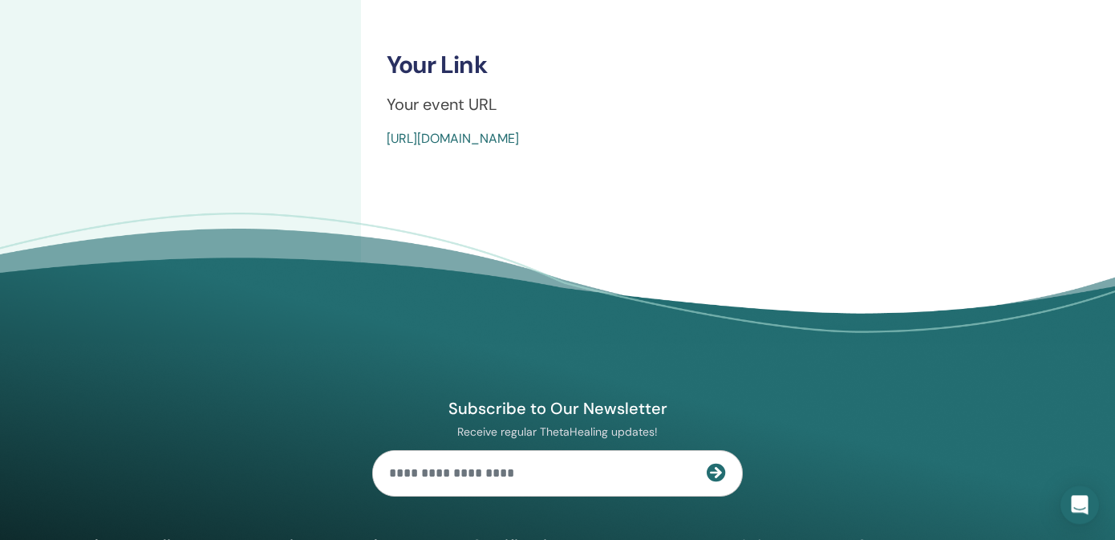 The height and width of the screenshot is (540, 1115). What do you see at coordinates (1080, 505) in the screenshot?
I see `div: Open Intercom Messenger` at bounding box center [1080, 505].